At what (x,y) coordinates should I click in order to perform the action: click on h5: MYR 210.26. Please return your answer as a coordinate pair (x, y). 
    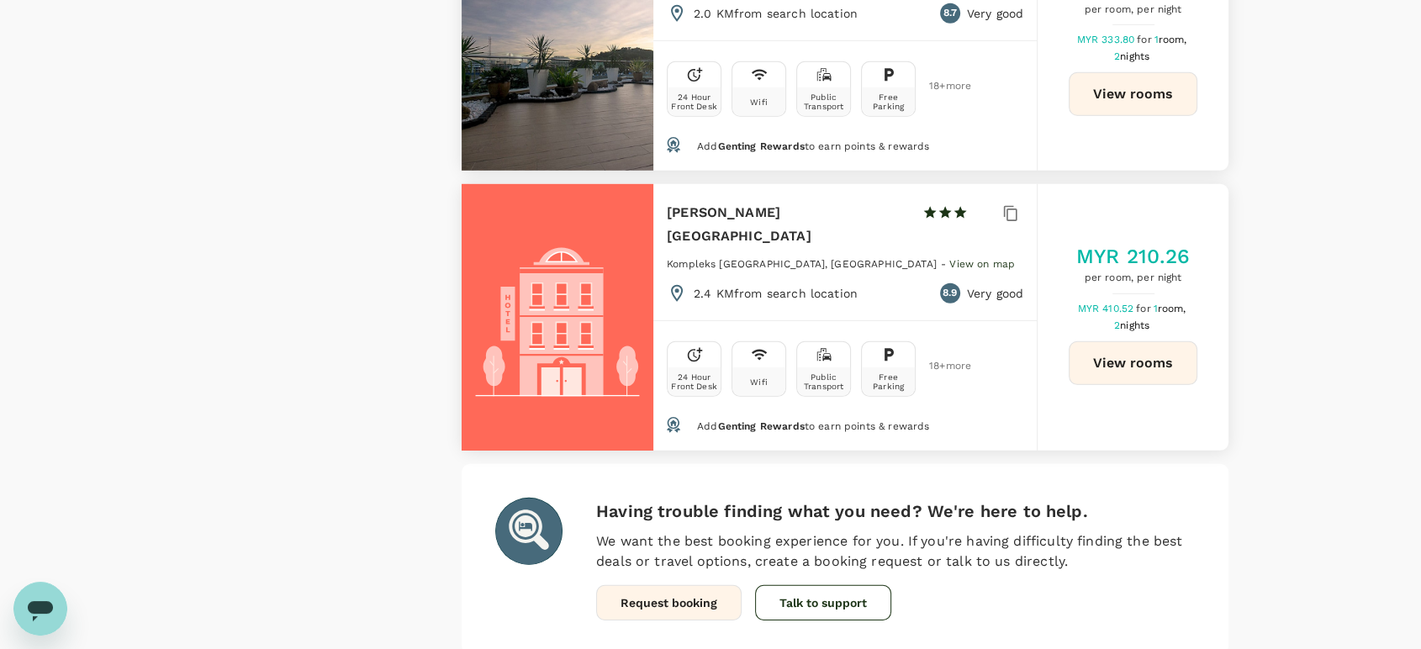
    Looking at the image, I should click on (1133, 256).